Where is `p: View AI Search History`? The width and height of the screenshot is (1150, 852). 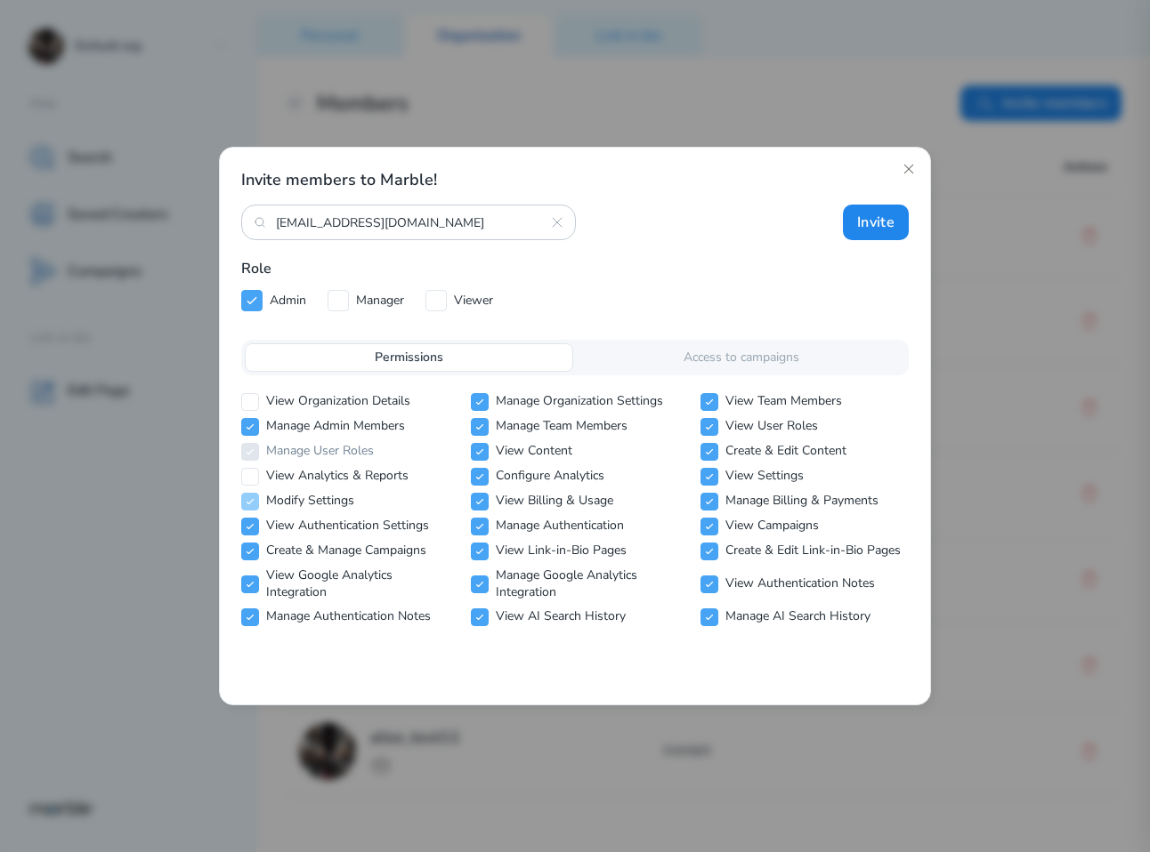 p: View AI Search History is located at coordinates (561, 617).